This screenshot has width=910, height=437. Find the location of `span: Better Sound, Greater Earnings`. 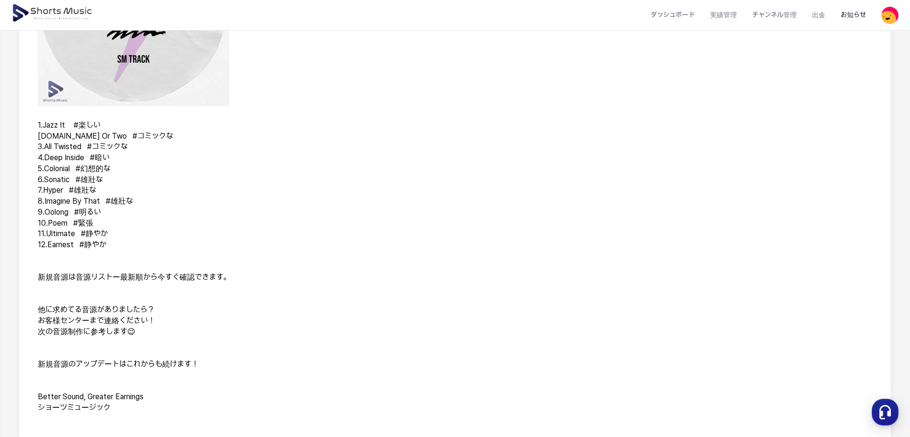

span: Better Sound, Greater Earnings is located at coordinates (90, 397).